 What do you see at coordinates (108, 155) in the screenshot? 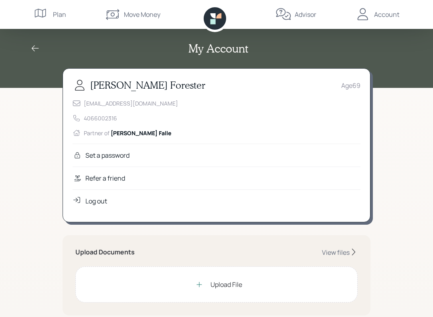
I see `div: Set a password` at bounding box center [108, 155].